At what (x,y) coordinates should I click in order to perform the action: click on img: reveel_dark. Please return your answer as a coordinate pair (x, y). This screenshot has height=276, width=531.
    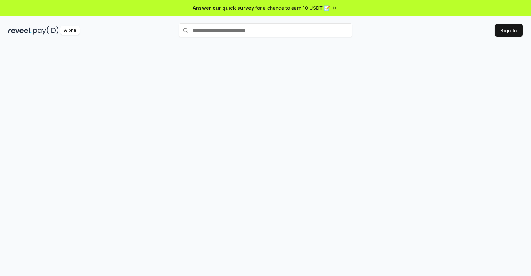
    Looking at the image, I should click on (20, 30).